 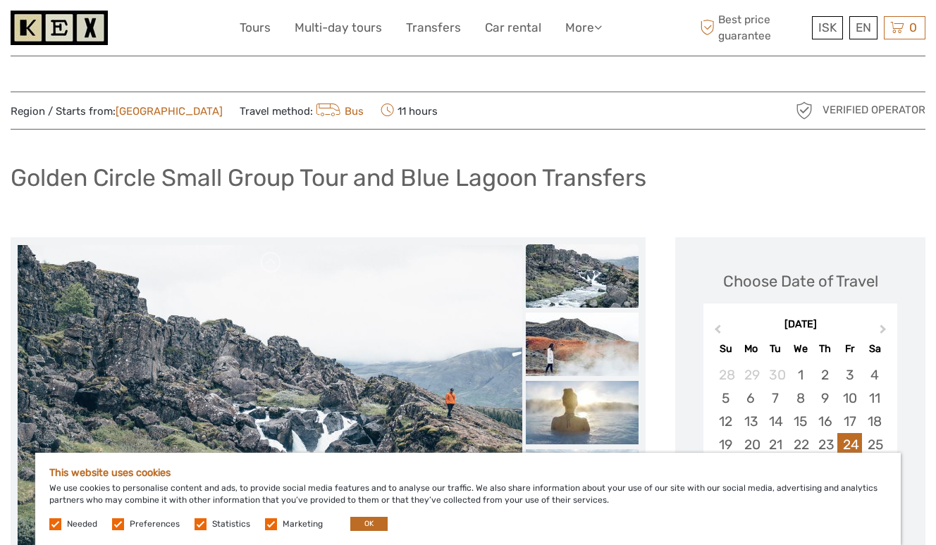 What do you see at coordinates (513, 27) in the screenshot?
I see `a: Car rental` at bounding box center [513, 27].